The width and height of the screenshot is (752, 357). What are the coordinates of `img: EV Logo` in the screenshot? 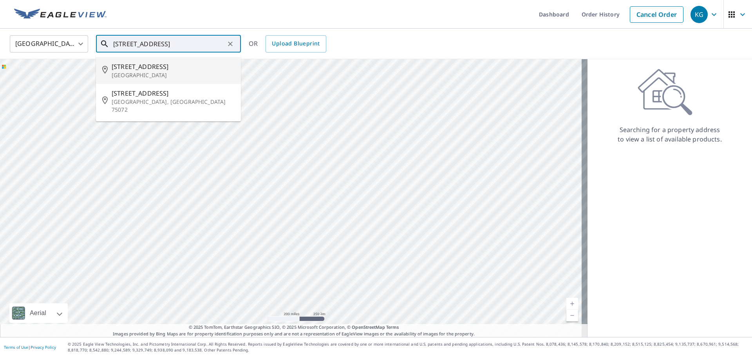 It's located at (60, 14).